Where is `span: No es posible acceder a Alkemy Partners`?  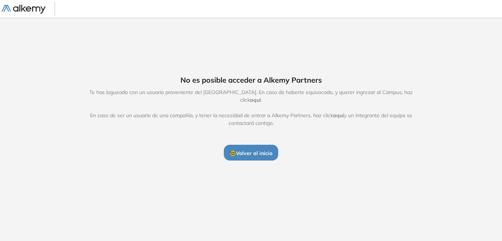
span: No es posible acceder a Alkemy Partners is located at coordinates (251, 80).